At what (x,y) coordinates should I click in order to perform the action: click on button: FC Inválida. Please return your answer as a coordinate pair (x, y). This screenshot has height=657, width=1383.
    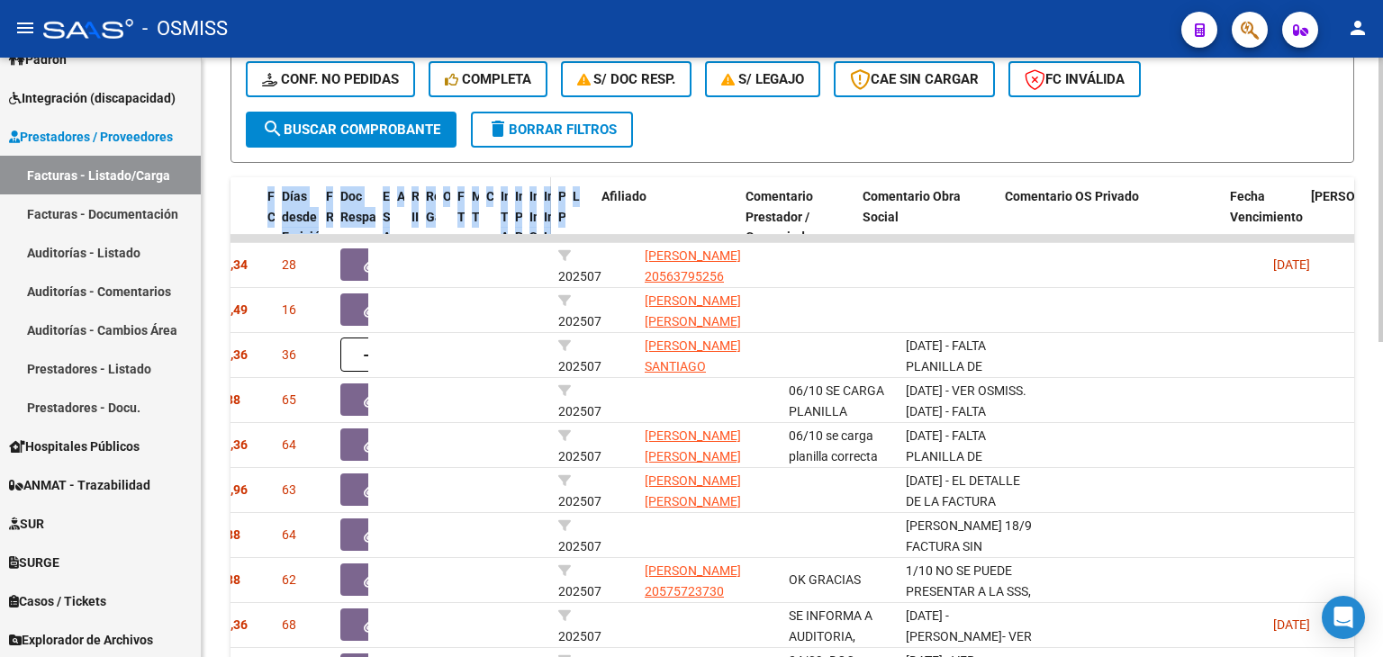
    Looking at the image, I should click on (1074, 79).